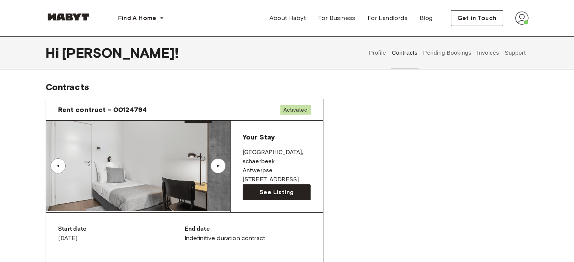  Describe the element at coordinates (288, 18) in the screenshot. I see `a: About Habyt` at that location.